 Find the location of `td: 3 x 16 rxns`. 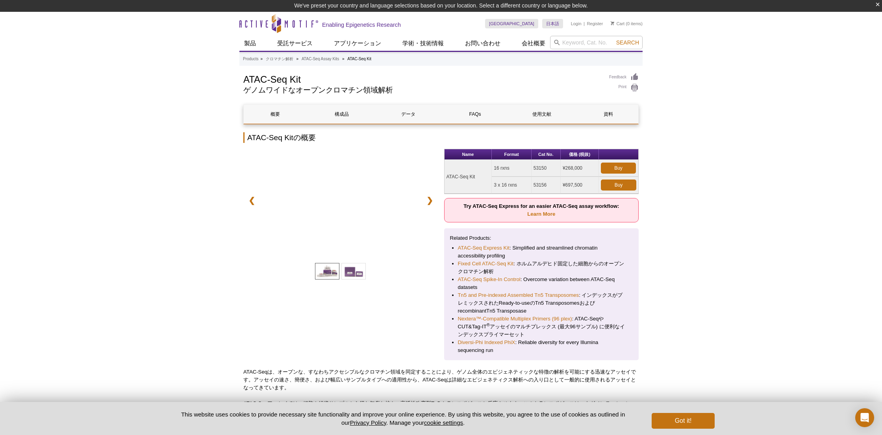

td: 3 x 16 rxns is located at coordinates (512, 185).